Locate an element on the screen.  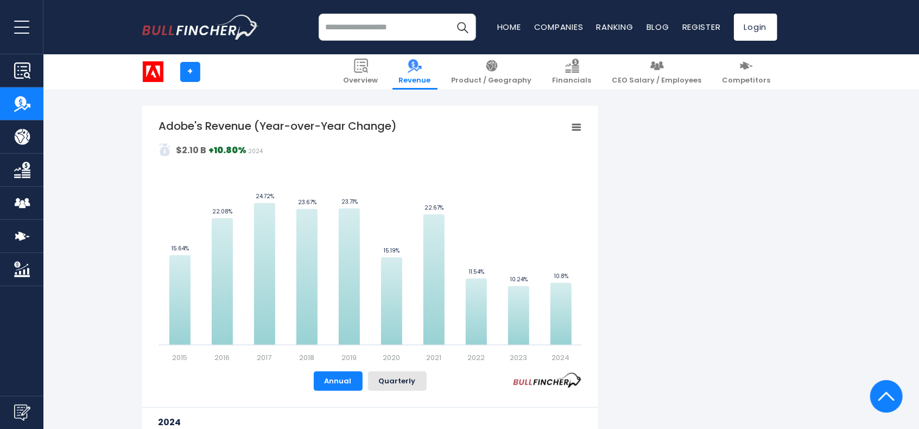
text: 2020 is located at coordinates (391, 357).